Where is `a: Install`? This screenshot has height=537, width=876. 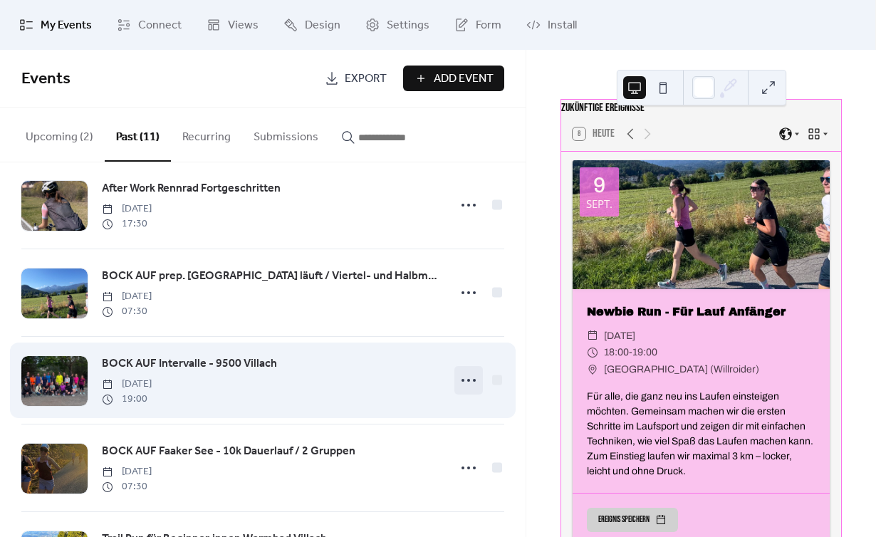 a: Install is located at coordinates (551, 25).